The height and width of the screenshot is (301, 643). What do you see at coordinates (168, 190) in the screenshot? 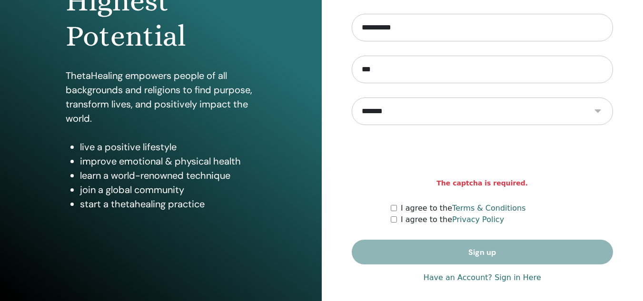
I see `li: join a global community` at bounding box center [168, 190].